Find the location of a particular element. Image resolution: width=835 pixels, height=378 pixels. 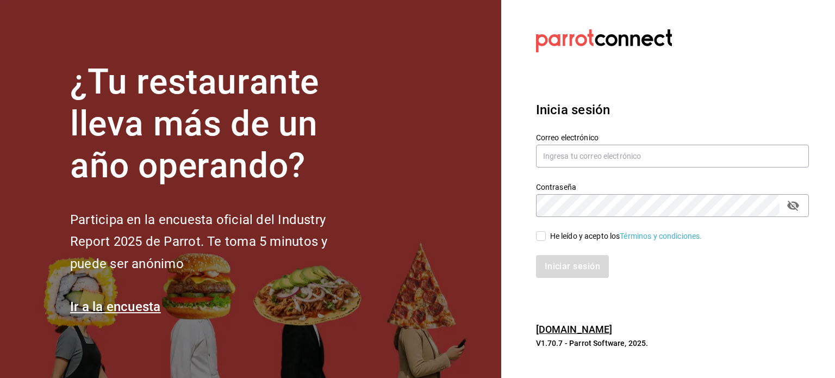

a: Términos y condiciones. is located at coordinates (661, 236).